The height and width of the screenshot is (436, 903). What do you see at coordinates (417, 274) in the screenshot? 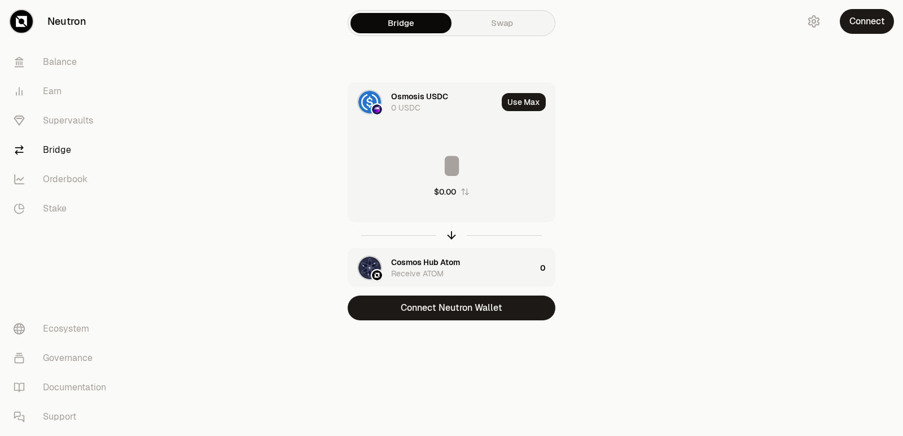
I see `div: Receive ATOM` at bounding box center [417, 274].